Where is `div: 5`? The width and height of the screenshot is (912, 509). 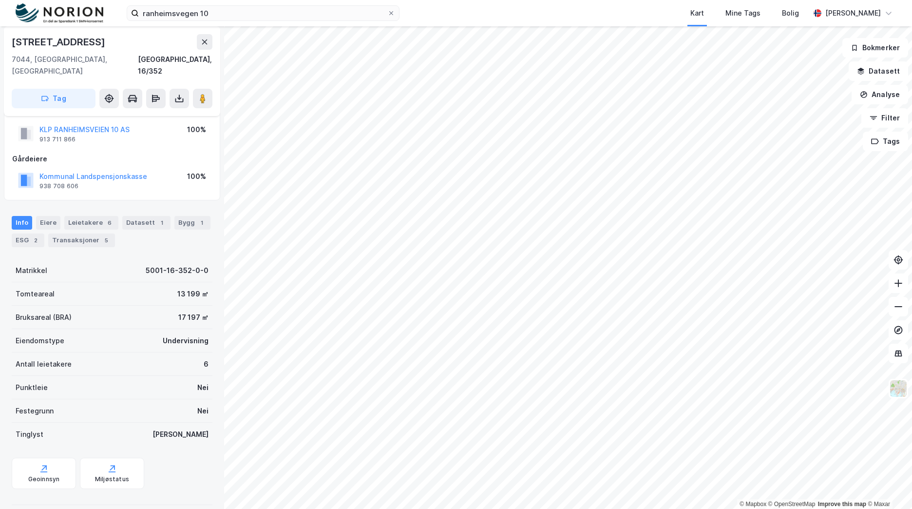 div: 5 is located at coordinates (106, 240).